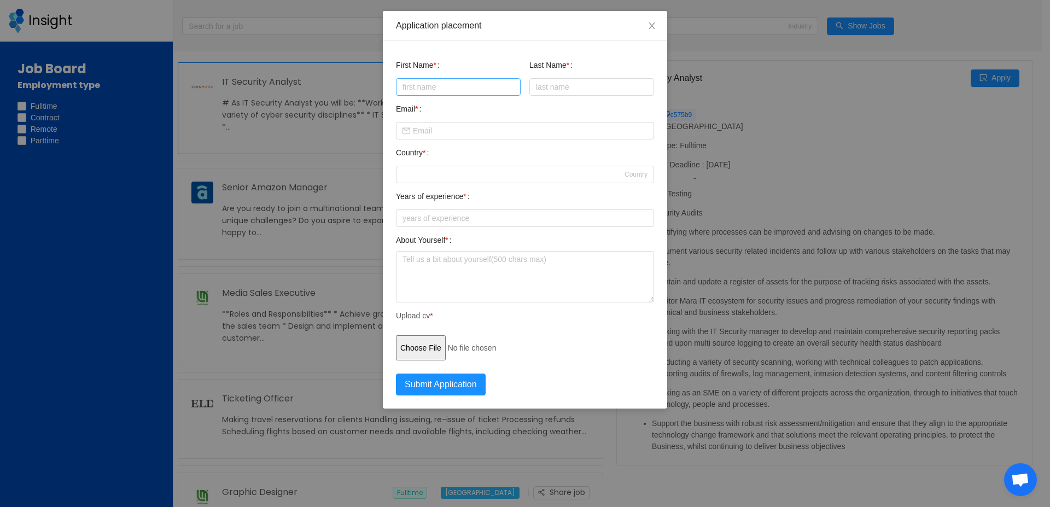 Image resolution: width=1050 pixels, height=507 pixels. Describe the element at coordinates (458, 87) in the screenshot. I see `input: first name` at that location.